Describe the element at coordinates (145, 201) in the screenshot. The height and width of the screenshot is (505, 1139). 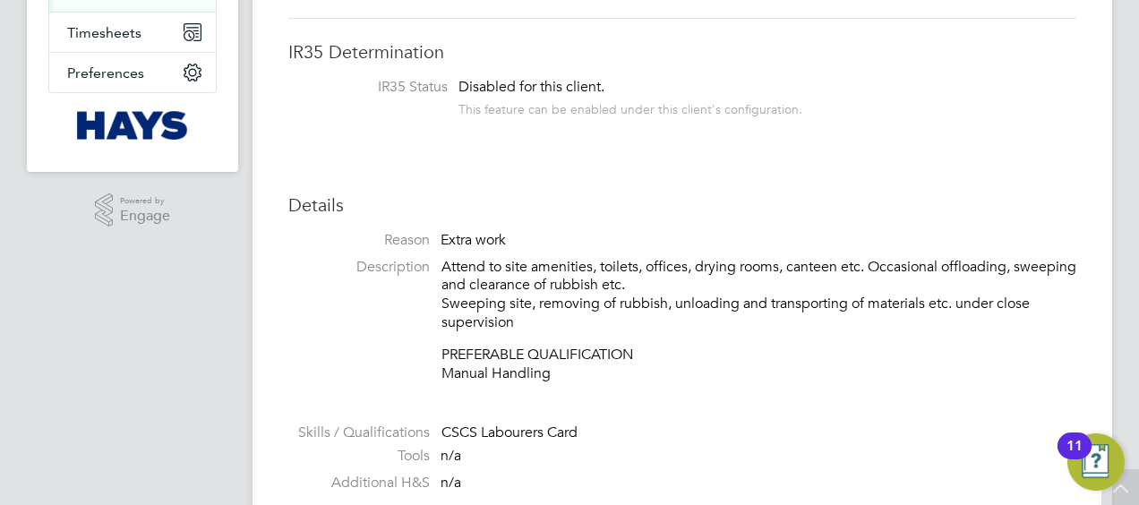
I see `span: Powered by` at that location.